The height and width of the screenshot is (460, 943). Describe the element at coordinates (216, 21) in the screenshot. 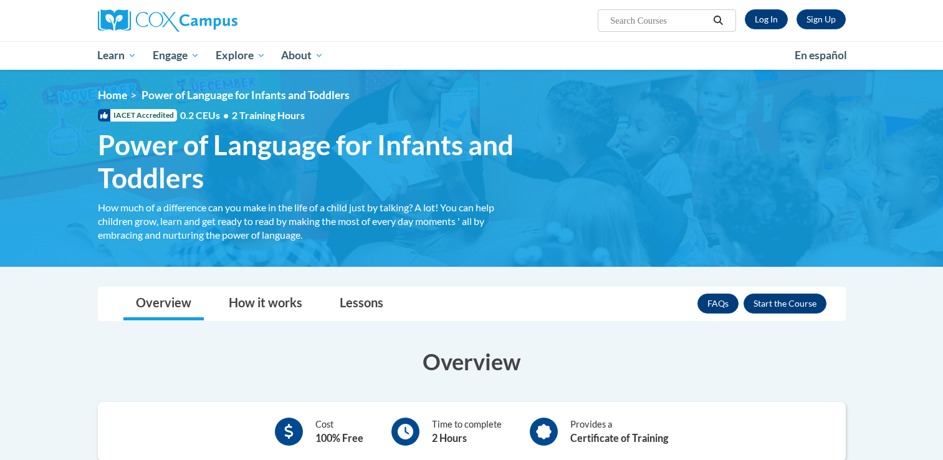

I see `a: Cox Campus` at that location.